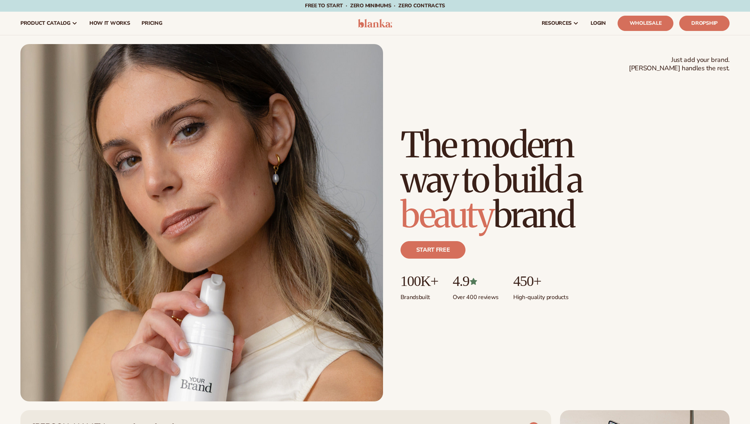 This screenshot has width=750, height=424. What do you see at coordinates (419, 281) in the screenshot?
I see `p: 100K+` at bounding box center [419, 281].